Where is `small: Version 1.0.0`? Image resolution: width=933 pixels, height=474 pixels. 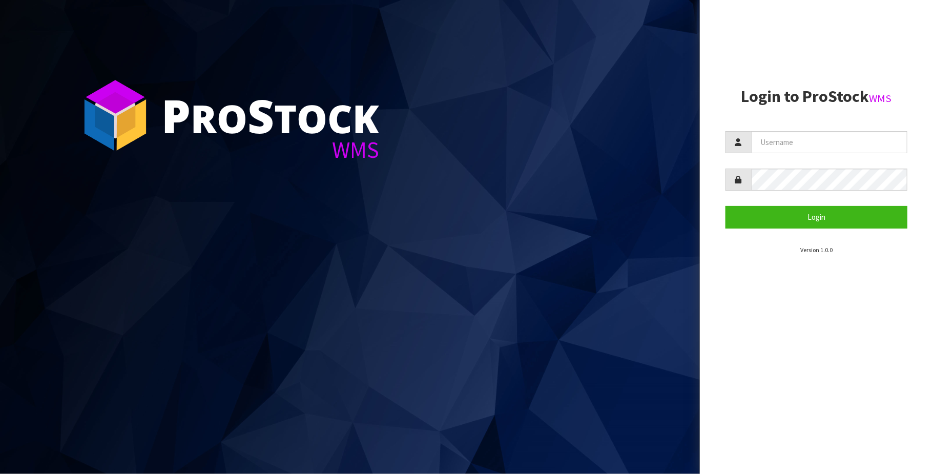 small: Version 1.0.0 is located at coordinates (816, 250).